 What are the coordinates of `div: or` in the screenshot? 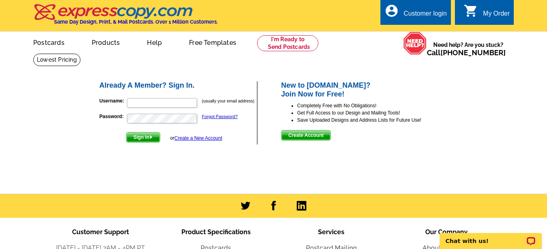 It's located at (196, 138).